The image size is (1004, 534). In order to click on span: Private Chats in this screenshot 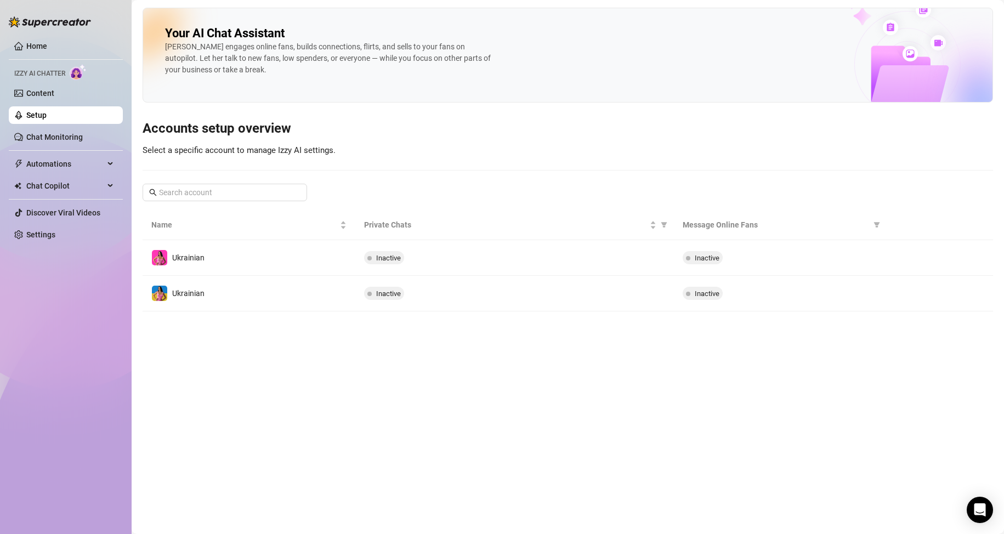, I will do `click(506, 225)`.